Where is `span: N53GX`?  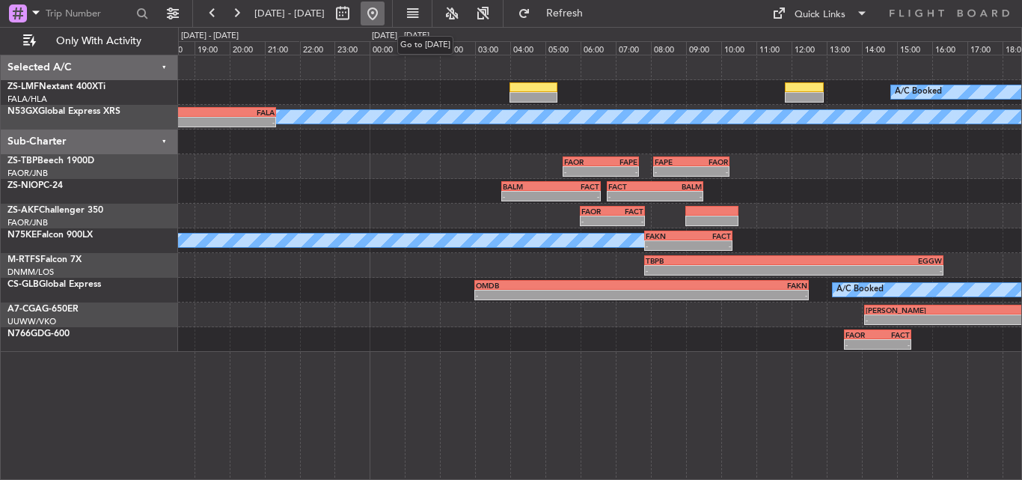
span: N53GX is located at coordinates (22, 111).